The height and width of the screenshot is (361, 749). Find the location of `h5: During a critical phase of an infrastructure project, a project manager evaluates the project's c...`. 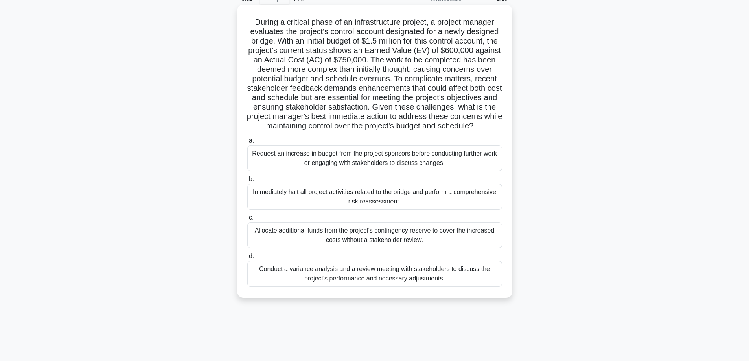

h5: During a critical phase of an infrastructure project, a project manager evaluates the project's c... is located at coordinates (375, 74).